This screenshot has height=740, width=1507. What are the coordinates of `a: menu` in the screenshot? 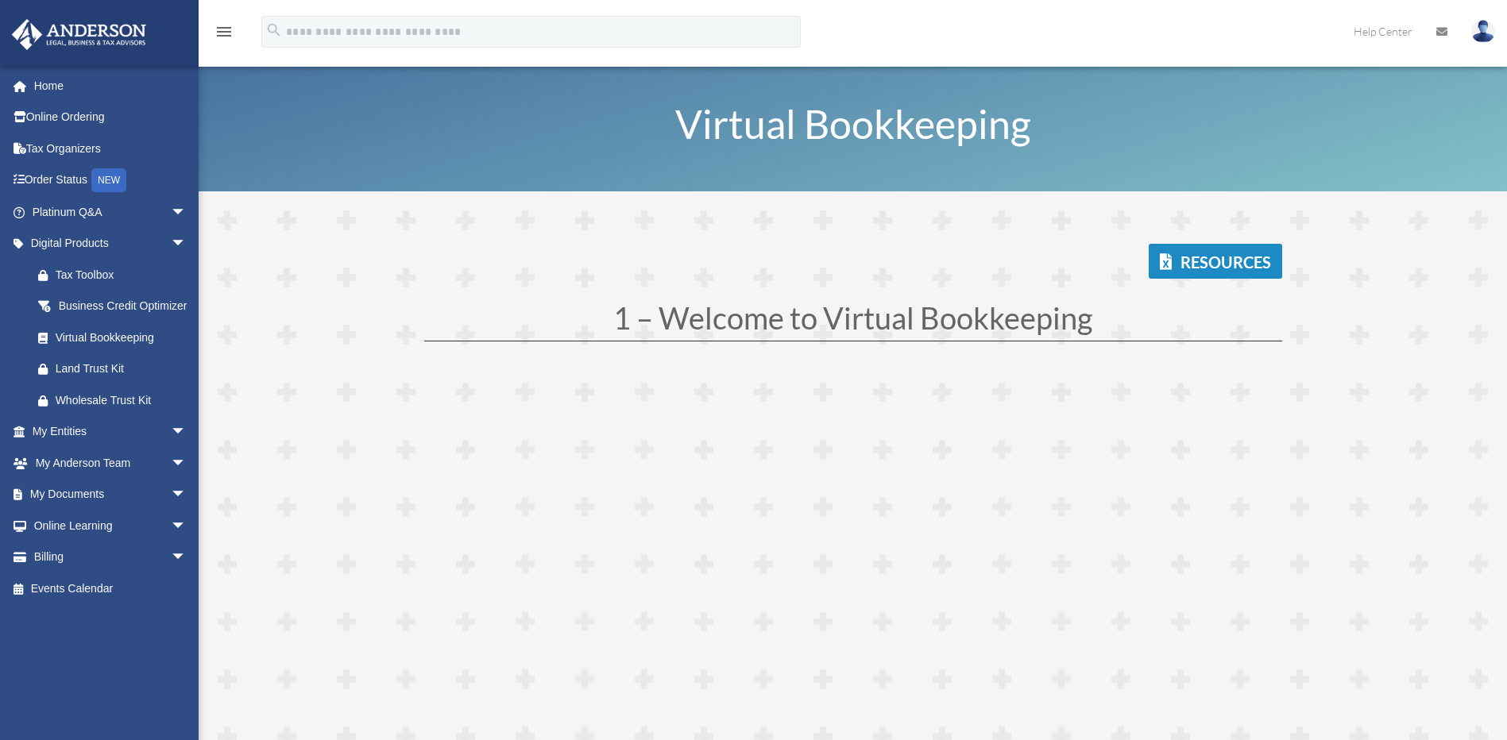 It's located at (224, 34).